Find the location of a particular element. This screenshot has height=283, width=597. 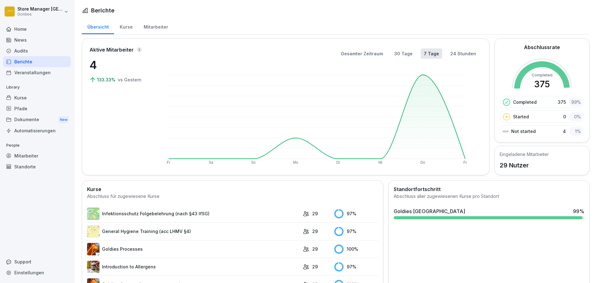

a: Berichte is located at coordinates (37, 62).